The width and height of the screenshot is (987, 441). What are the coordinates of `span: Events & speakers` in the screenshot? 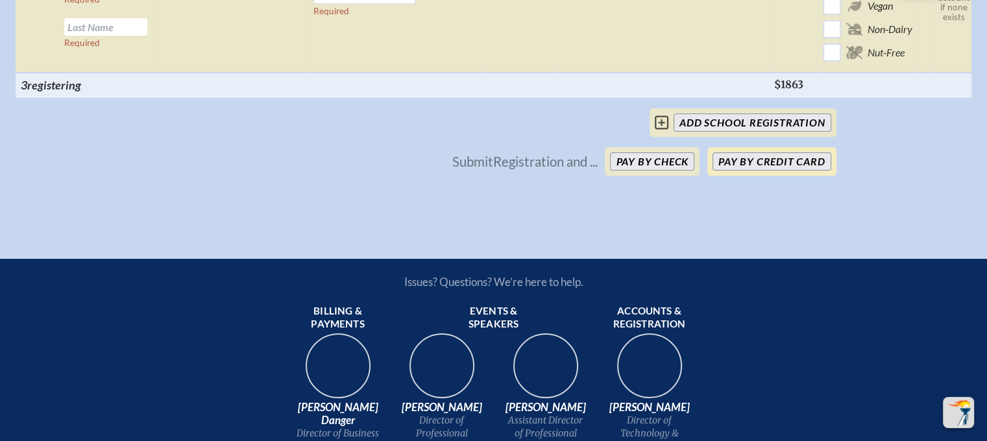 It's located at (494, 318).